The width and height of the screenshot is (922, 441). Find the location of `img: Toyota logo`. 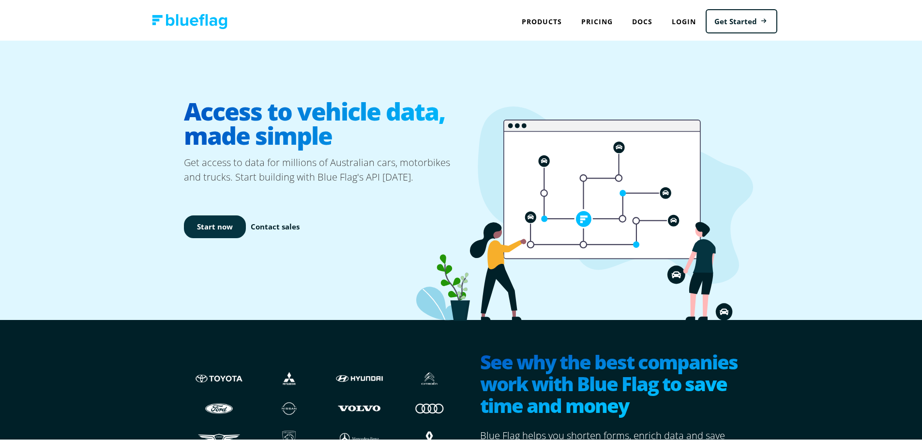

img: Toyota logo is located at coordinates (219, 377).